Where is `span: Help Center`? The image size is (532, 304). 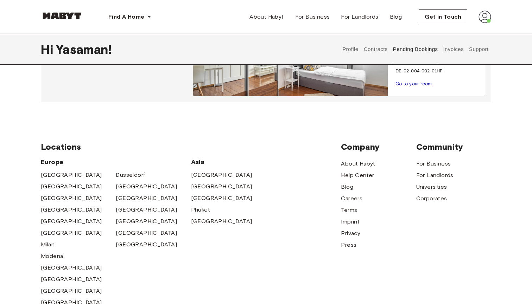
span: Help Center is located at coordinates (357, 176).